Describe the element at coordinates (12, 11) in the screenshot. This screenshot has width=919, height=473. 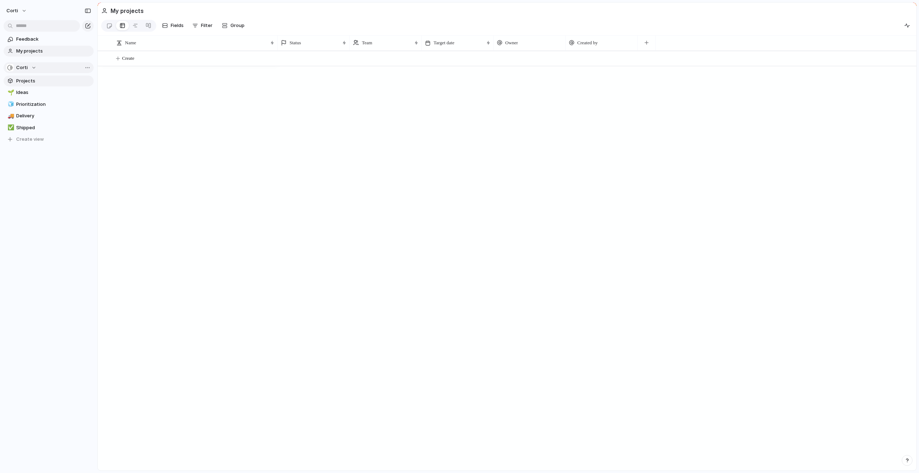
I see `span: corti` at that location.